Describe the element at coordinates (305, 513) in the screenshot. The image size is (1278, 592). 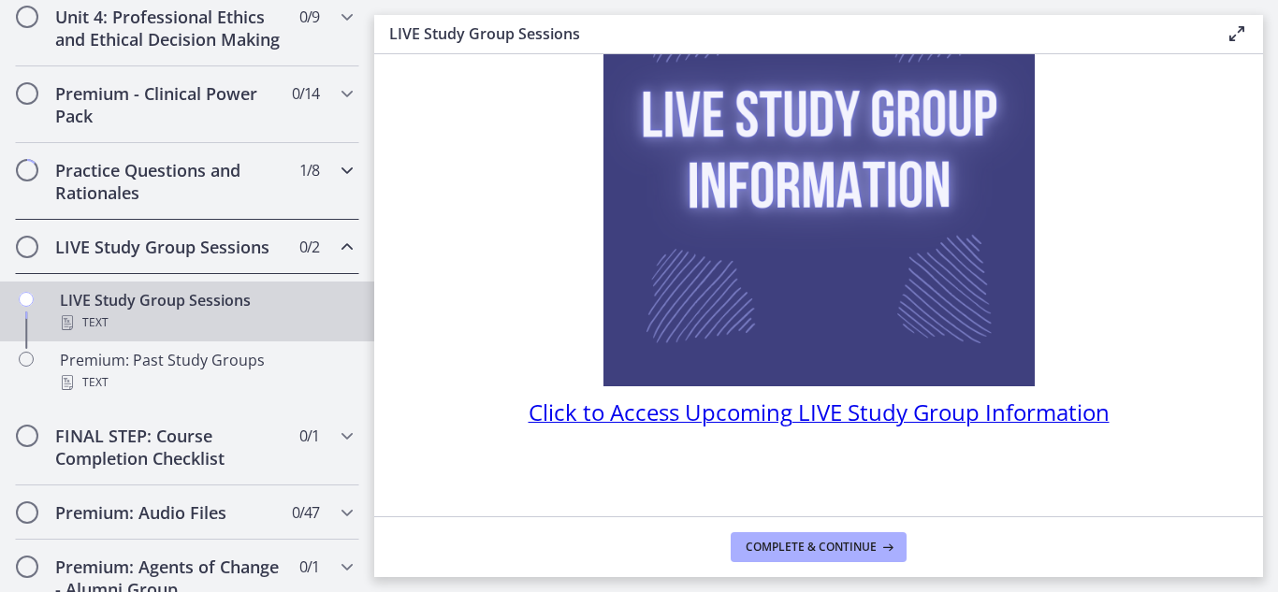
I see `span: 0 / 47` at that location.